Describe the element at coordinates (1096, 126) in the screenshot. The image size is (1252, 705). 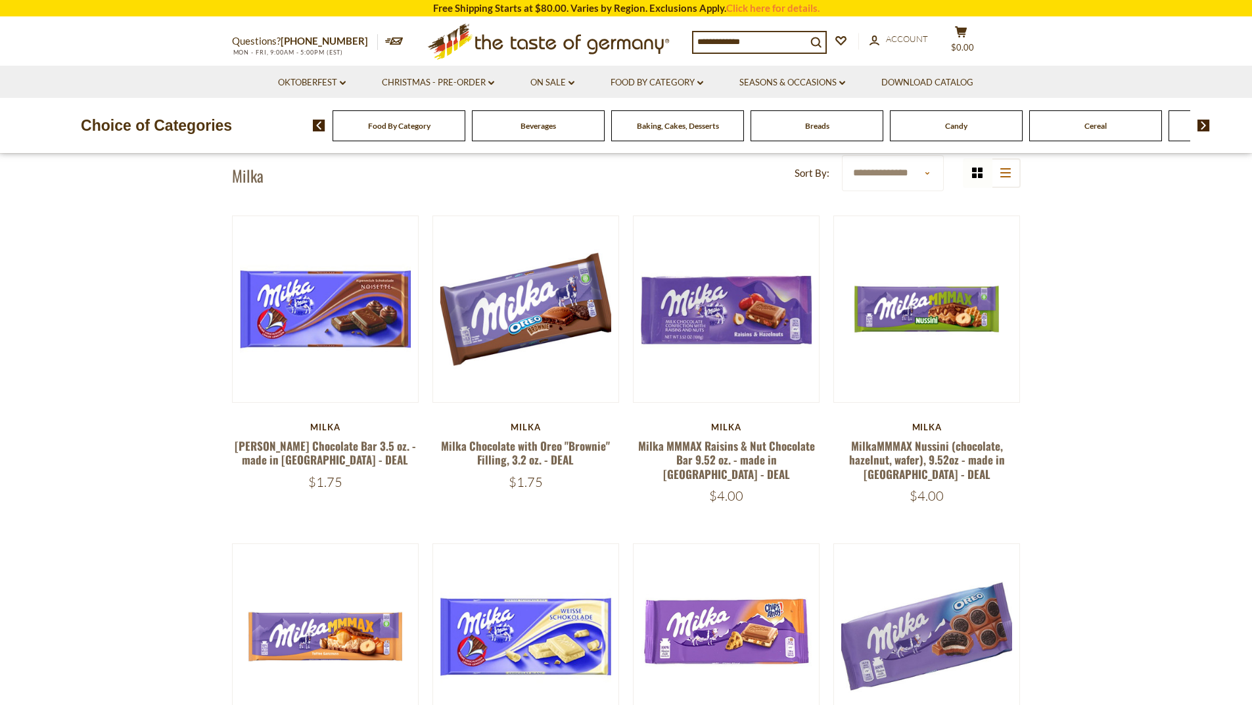
I see `a: Cereal` at that location.